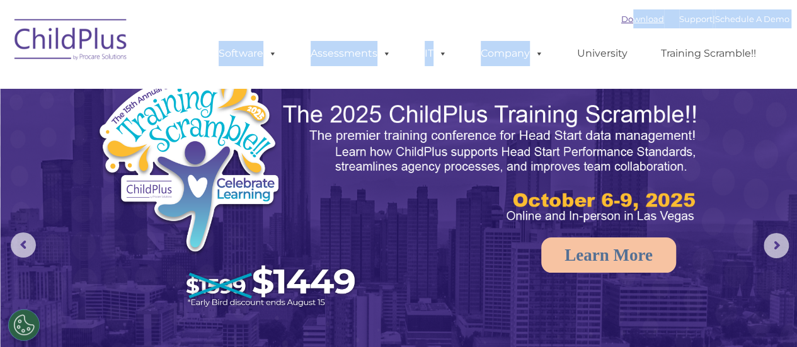  Describe the element at coordinates (194, 88) in the screenshot. I see `span: Last name` at that location.